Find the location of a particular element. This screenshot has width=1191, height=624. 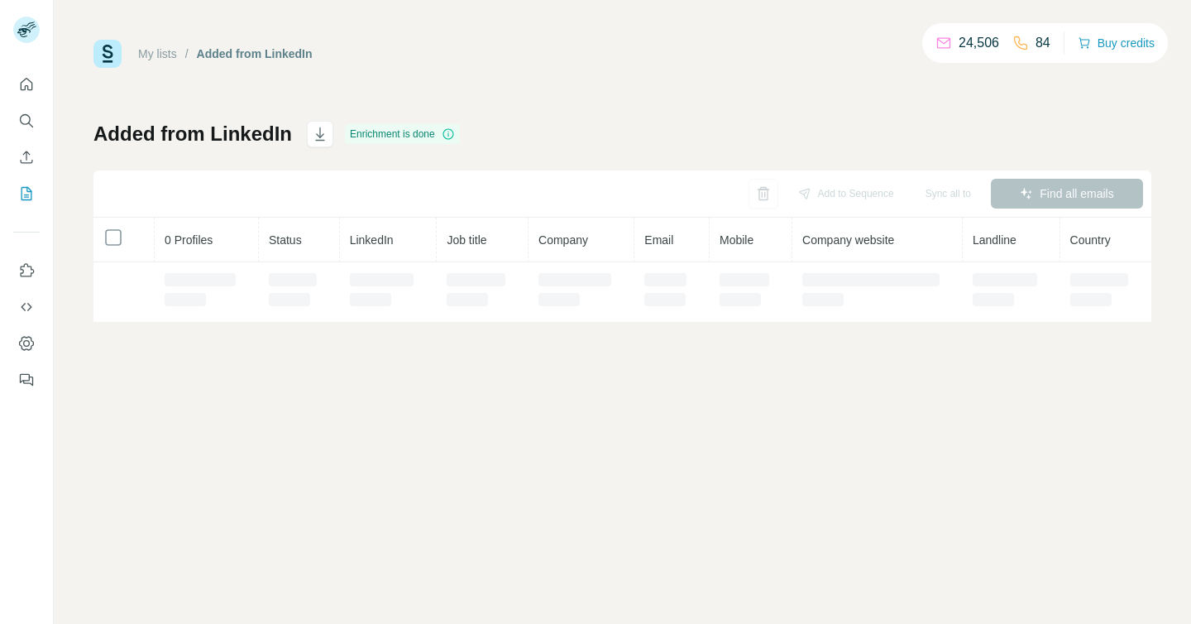

span: Country is located at coordinates (1090, 240).